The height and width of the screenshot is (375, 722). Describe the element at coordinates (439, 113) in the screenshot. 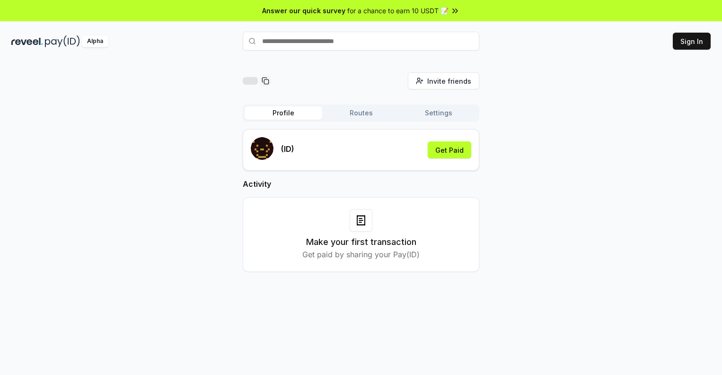

I see `button: Settings` at that location.